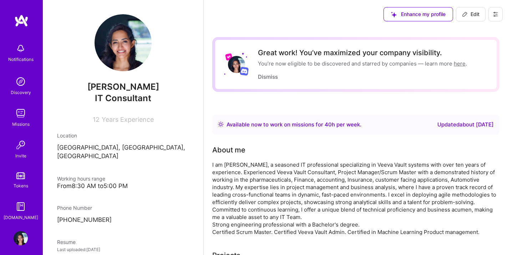 The width and height of the screenshot is (508, 255). Describe the element at coordinates (21, 82) in the screenshot. I see `img: discovery` at that location.